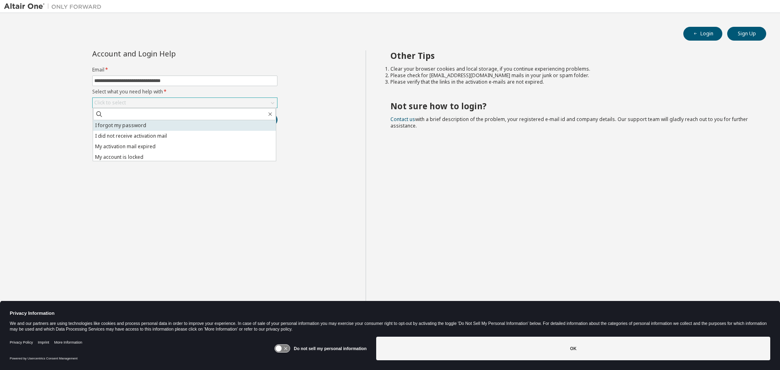 The width and height of the screenshot is (780, 370). Describe the element at coordinates (571, 106) in the screenshot. I see `h2: Not sure how to login?` at that location.